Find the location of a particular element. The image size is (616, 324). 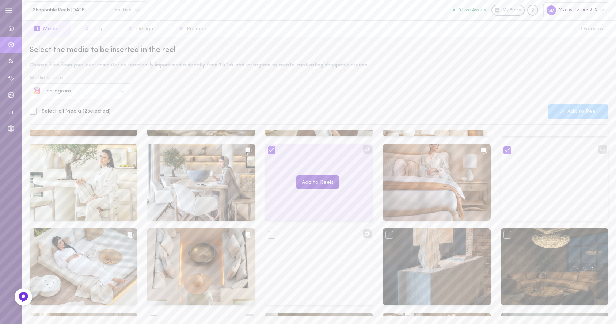

img: Media 18122711704427948 is located at coordinates (555, 267).